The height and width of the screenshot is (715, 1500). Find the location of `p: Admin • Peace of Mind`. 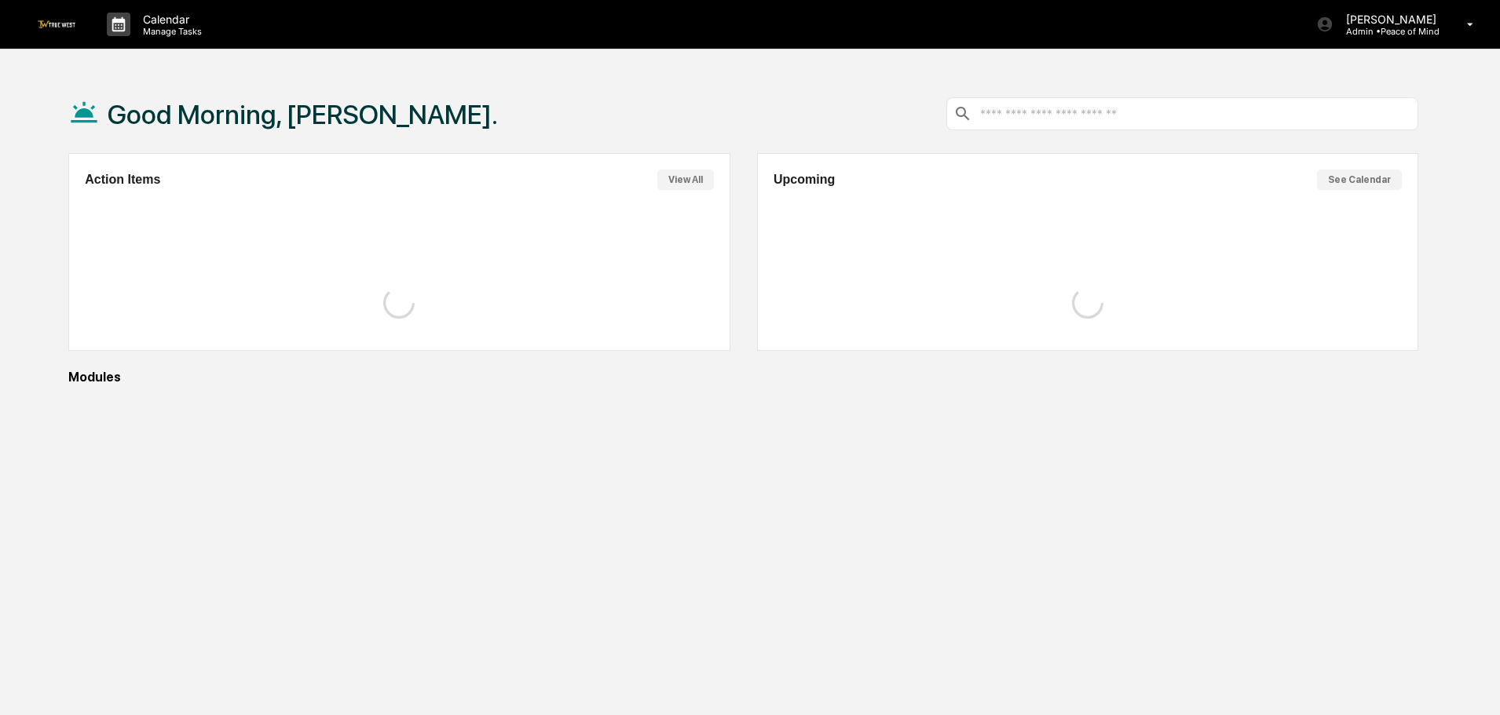

p: Admin • Peace of Mind is located at coordinates (1388, 31).